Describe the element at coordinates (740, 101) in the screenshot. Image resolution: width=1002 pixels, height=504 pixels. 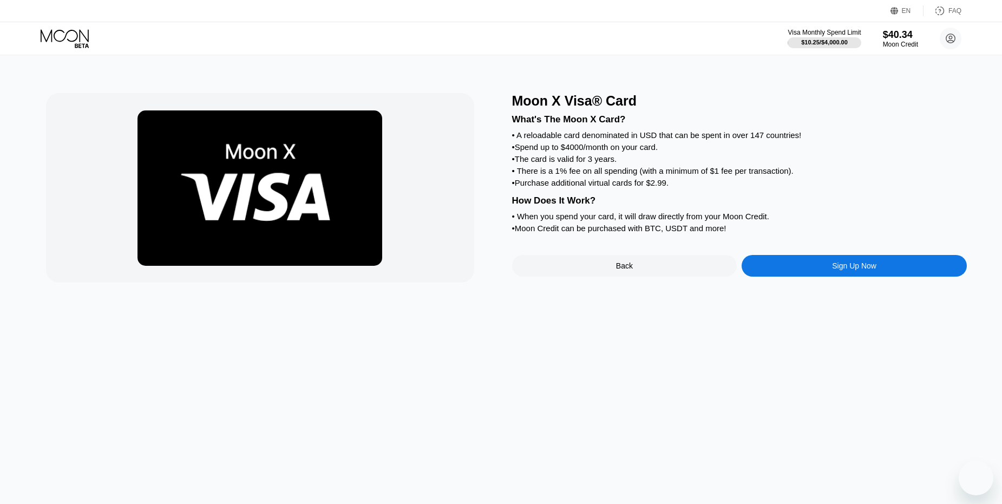
I see `div: Moon X Visa® Card` at that location.